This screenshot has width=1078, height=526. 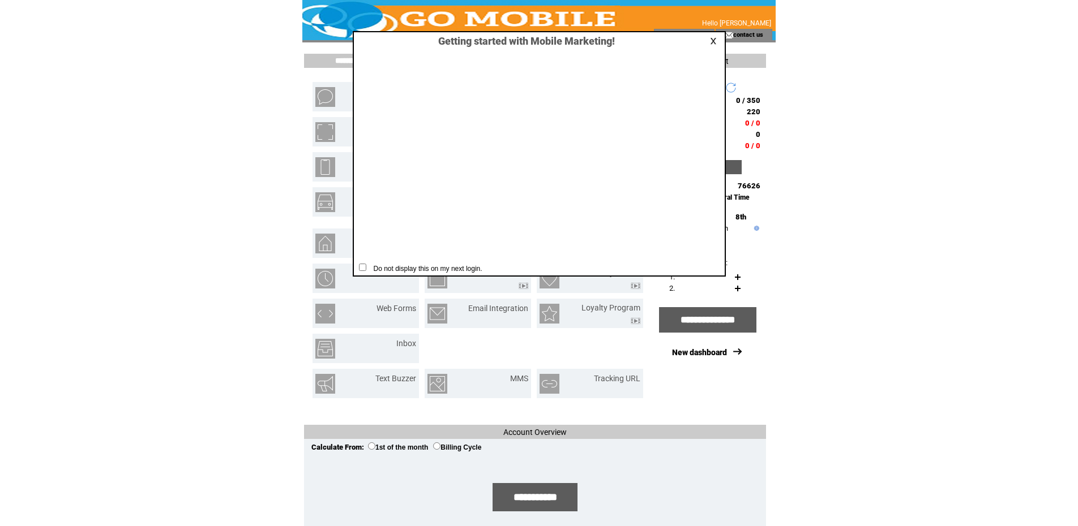 I want to click on span: 2., so click(x=672, y=288).